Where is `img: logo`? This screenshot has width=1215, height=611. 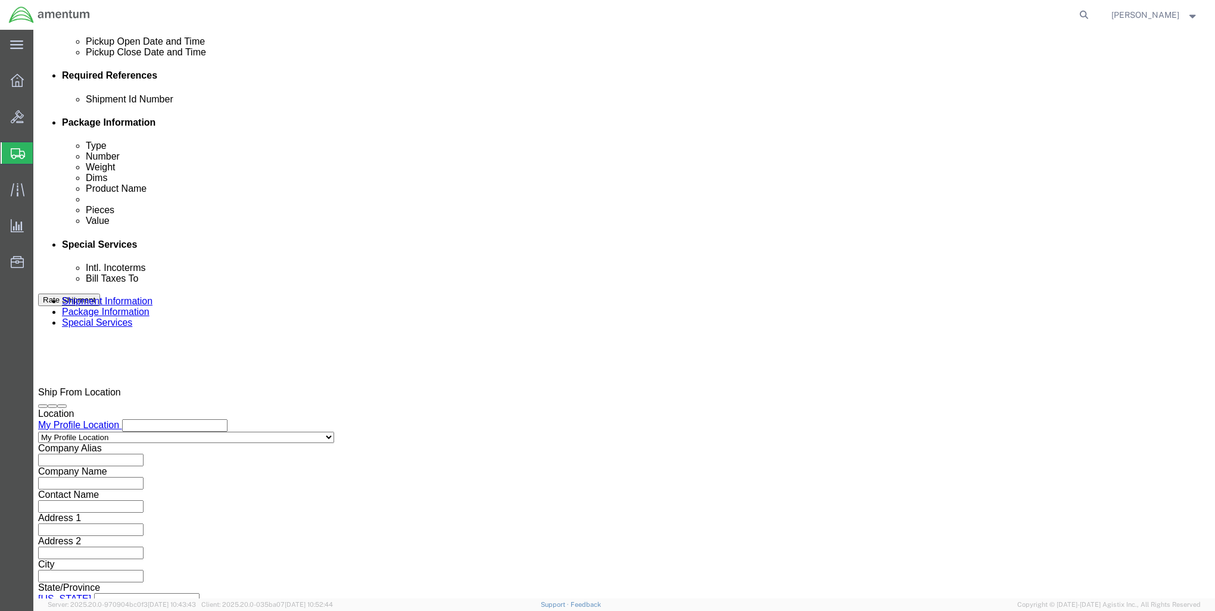
img: logo is located at coordinates (49, 15).